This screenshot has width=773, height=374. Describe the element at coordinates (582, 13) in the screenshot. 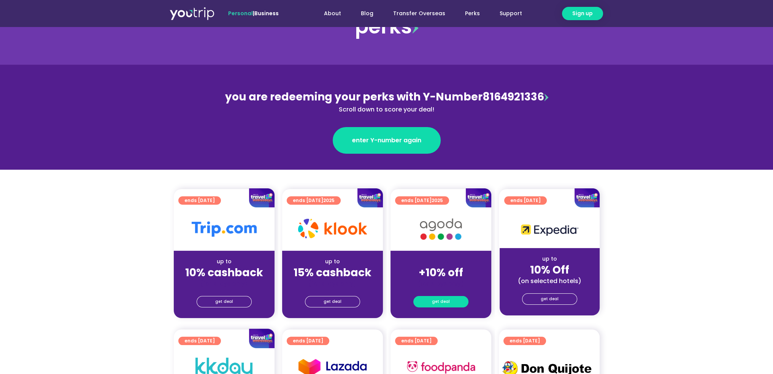

I see `span: Sign up` at that location.